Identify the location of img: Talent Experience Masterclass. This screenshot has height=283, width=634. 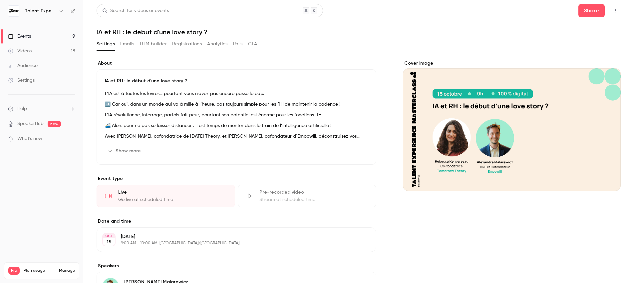
(14, 11).